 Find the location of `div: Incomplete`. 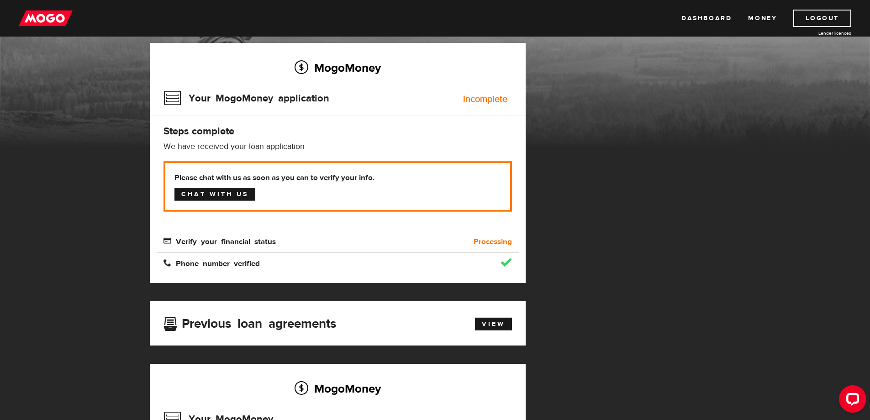

div: Incomplete is located at coordinates (485, 99).